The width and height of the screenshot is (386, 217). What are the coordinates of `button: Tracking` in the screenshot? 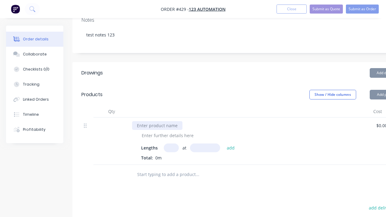 It's located at (35, 84).